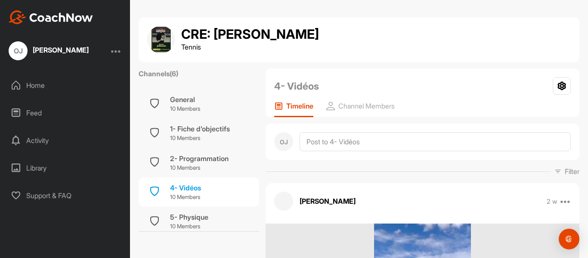 Image resolution: width=588 pixels, height=258 pixels. Describe the element at coordinates (189, 217) in the screenshot. I see `div: 5- Physique` at that location.